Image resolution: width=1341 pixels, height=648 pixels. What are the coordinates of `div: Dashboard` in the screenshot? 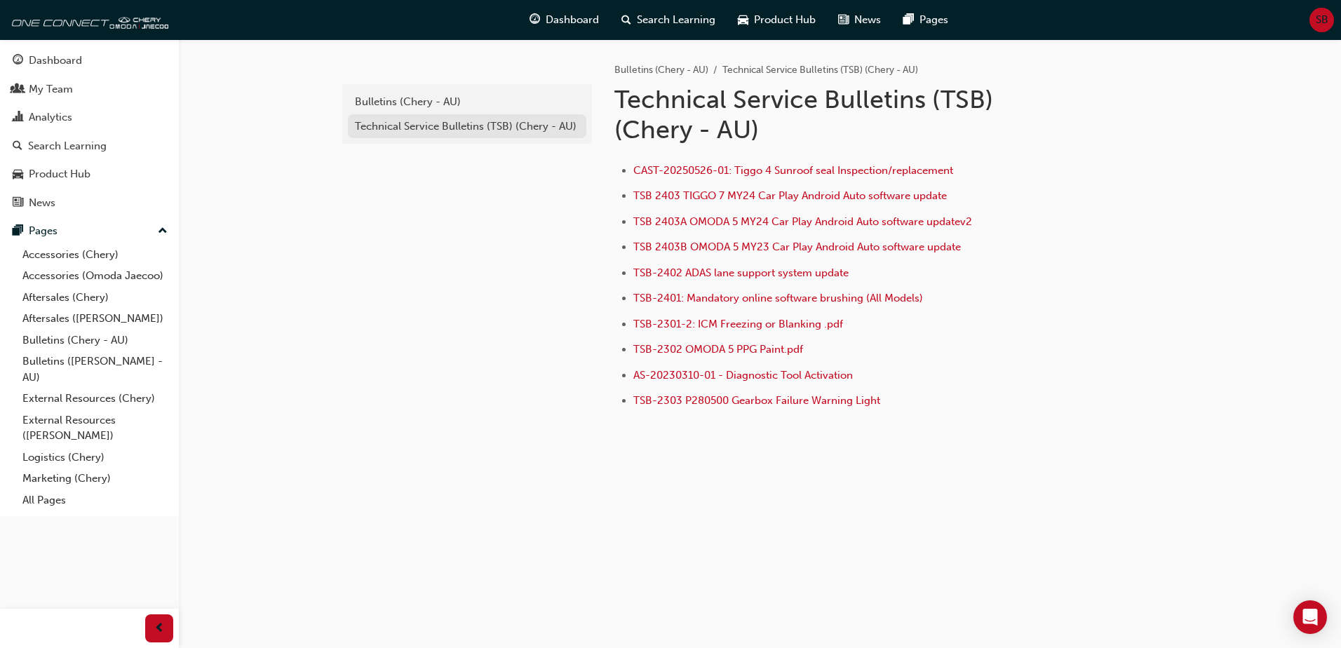 It's located at (55, 60).